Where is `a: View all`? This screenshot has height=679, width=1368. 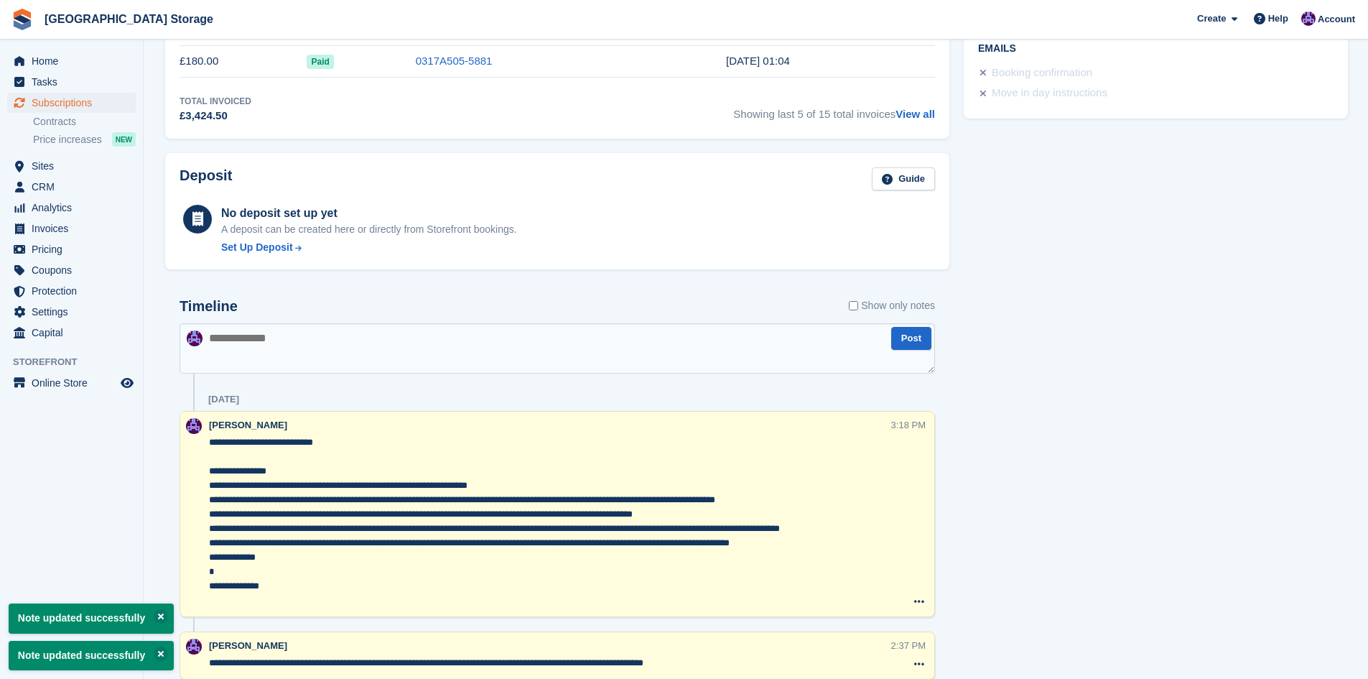 a: View all is located at coordinates (915, 113).